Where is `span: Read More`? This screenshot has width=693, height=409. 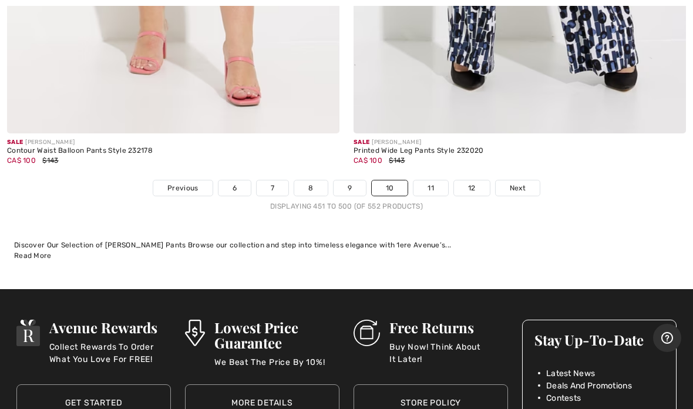
span: Read More is located at coordinates (33, 255).